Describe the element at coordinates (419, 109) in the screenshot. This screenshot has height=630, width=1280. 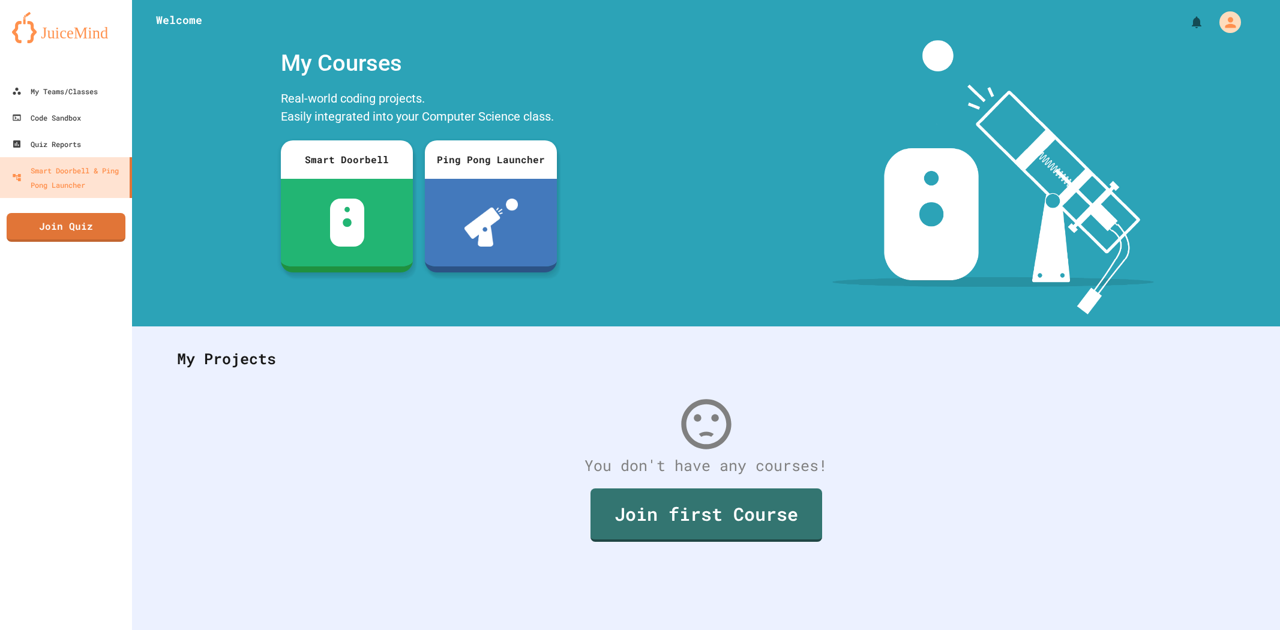
I see `div: Real-world coding projects. Easily integrated into your Computer Science class.` at that location.